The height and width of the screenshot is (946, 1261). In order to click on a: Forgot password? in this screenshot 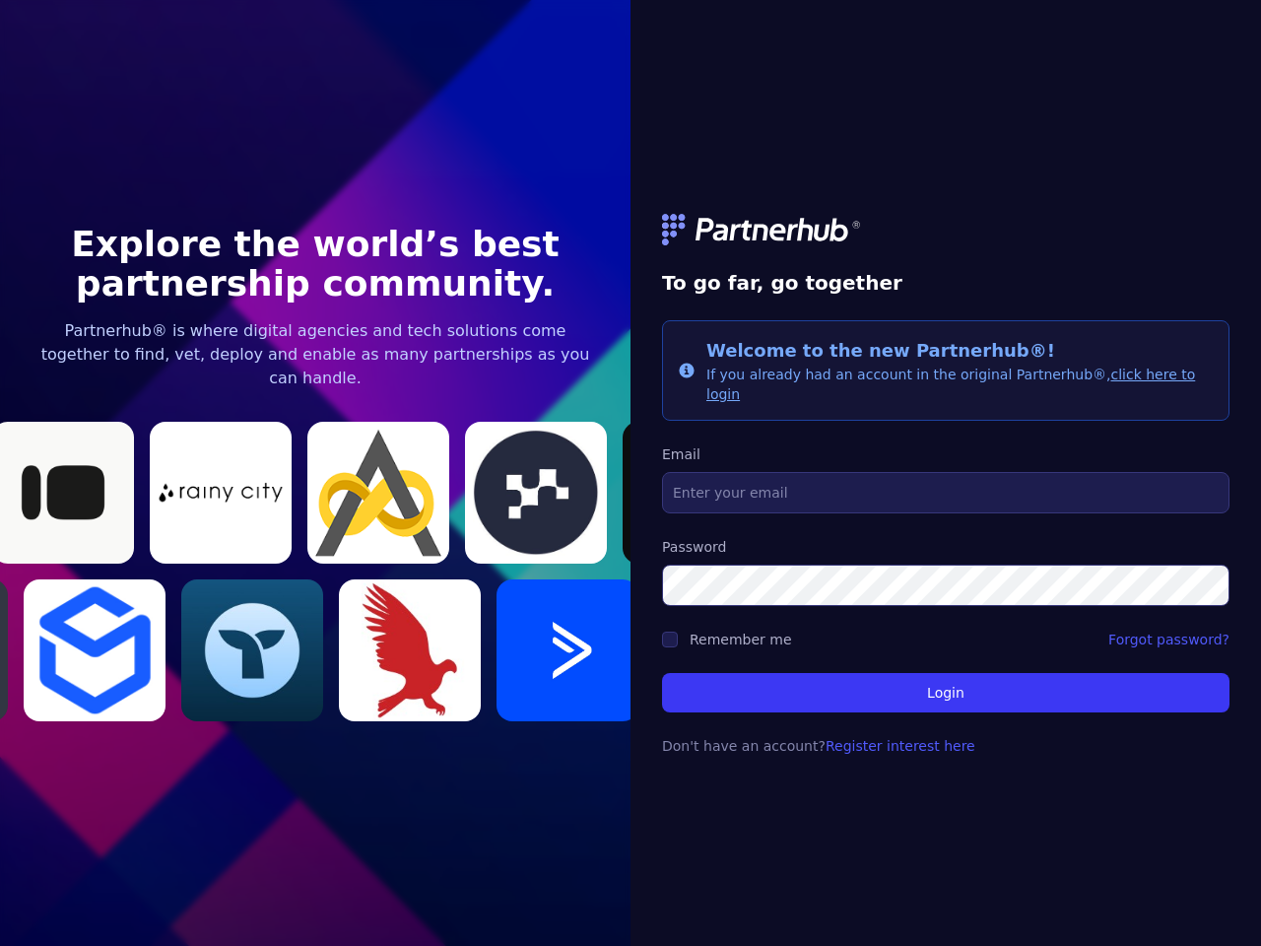, I will do `click(1168, 639)`.